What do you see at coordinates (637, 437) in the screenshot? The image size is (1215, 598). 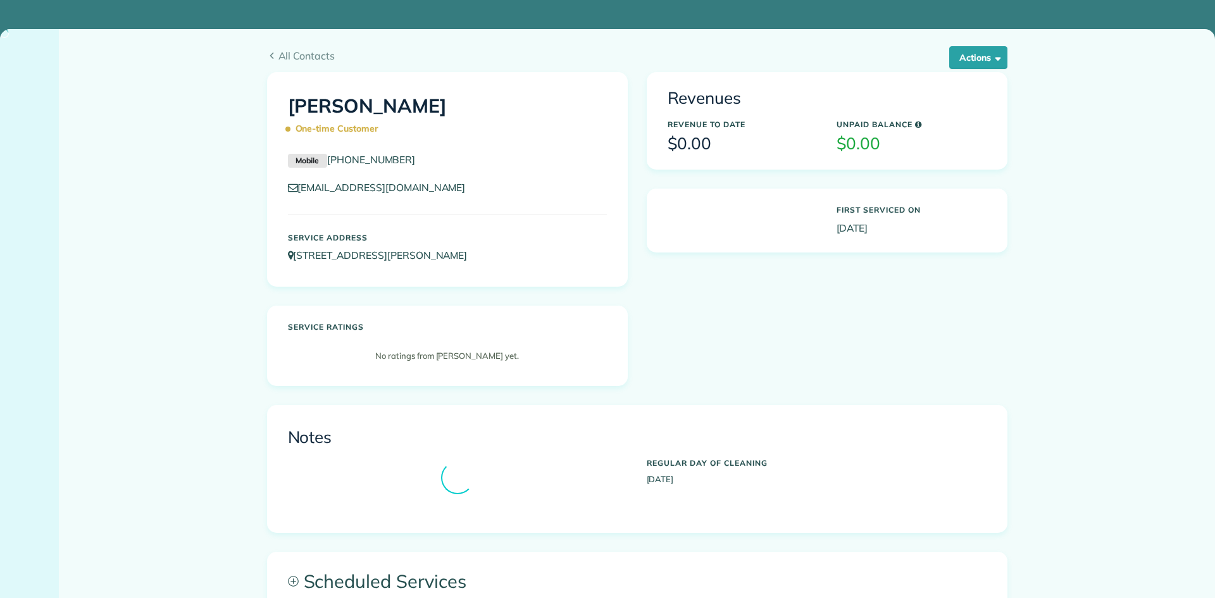 I see `h3: Notes` at bounding box center [637, 437].